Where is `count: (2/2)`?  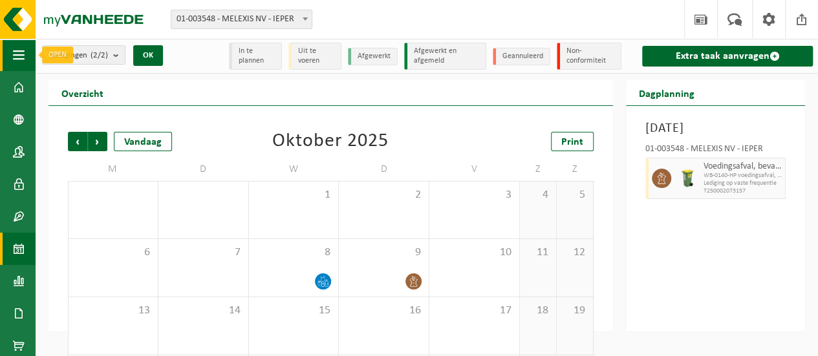
count: (2/2) is located at coordinates (99, 55).